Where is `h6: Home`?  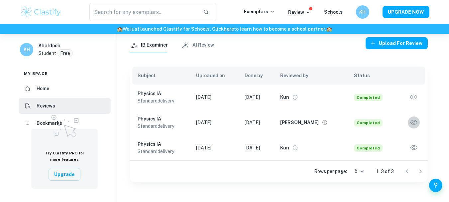 h6: Home is located at coordinates (43, 88).